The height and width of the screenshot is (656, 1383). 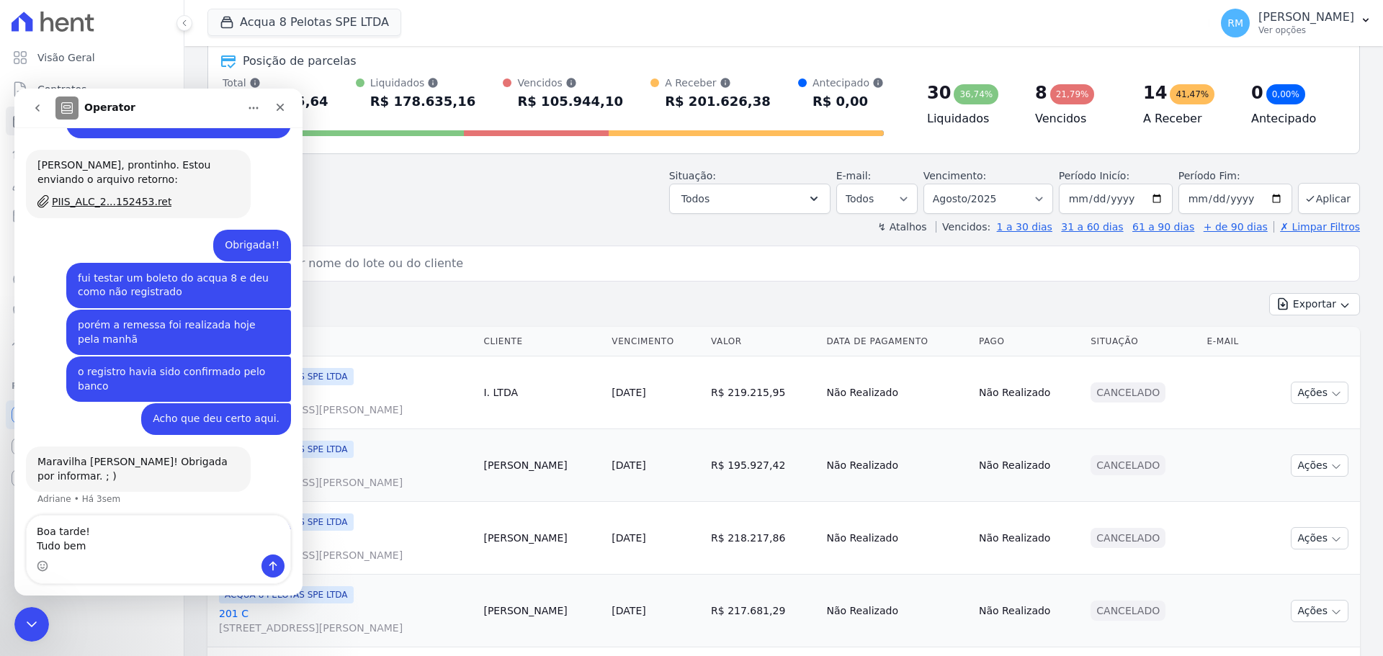 I want to click on td: R$ 195.927,42, so click(x=763, y=465).